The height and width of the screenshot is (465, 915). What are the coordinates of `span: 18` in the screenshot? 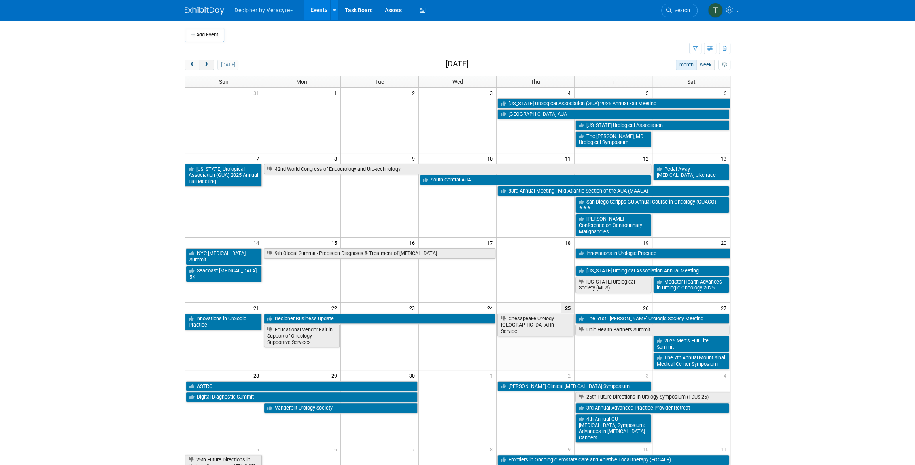 It's located at (569, 242).